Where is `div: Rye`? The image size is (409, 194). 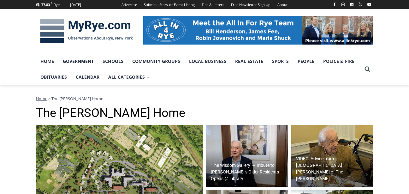 div: Rye is located at coordinates (56, 5).